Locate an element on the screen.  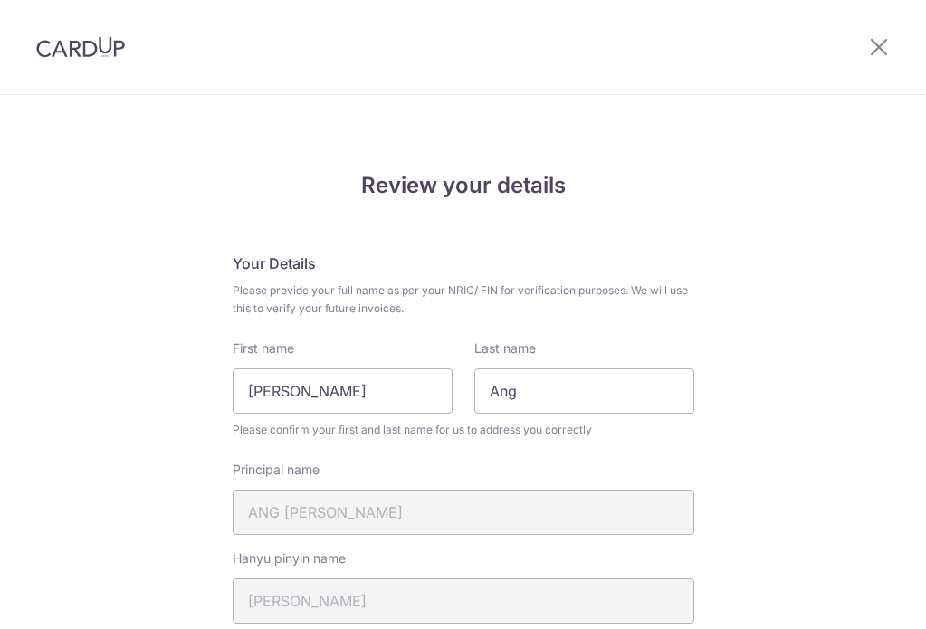
img: CardUp is located at coordinates (81, 47).